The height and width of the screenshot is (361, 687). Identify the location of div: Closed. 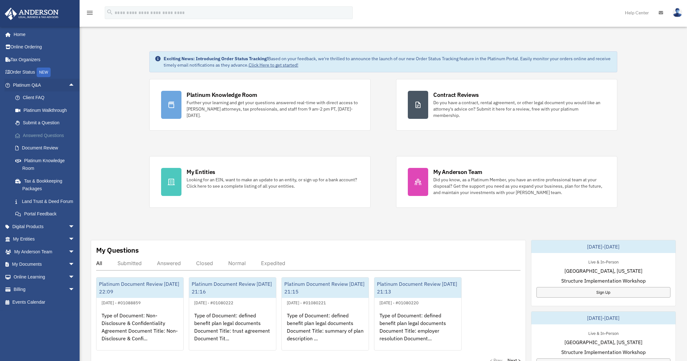
(204, 263).